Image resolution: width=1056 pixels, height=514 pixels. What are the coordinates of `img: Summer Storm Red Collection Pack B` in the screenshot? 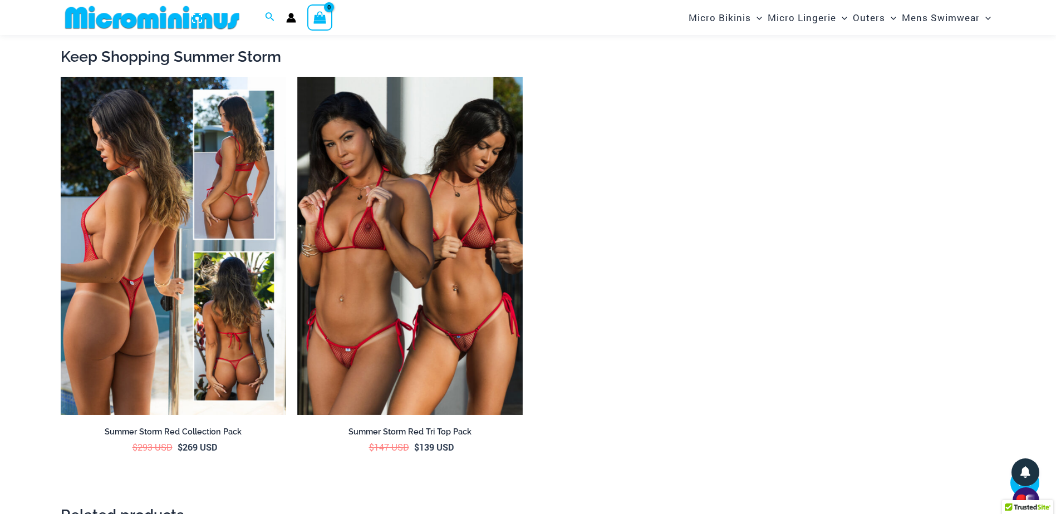 It's located at (173, 246).